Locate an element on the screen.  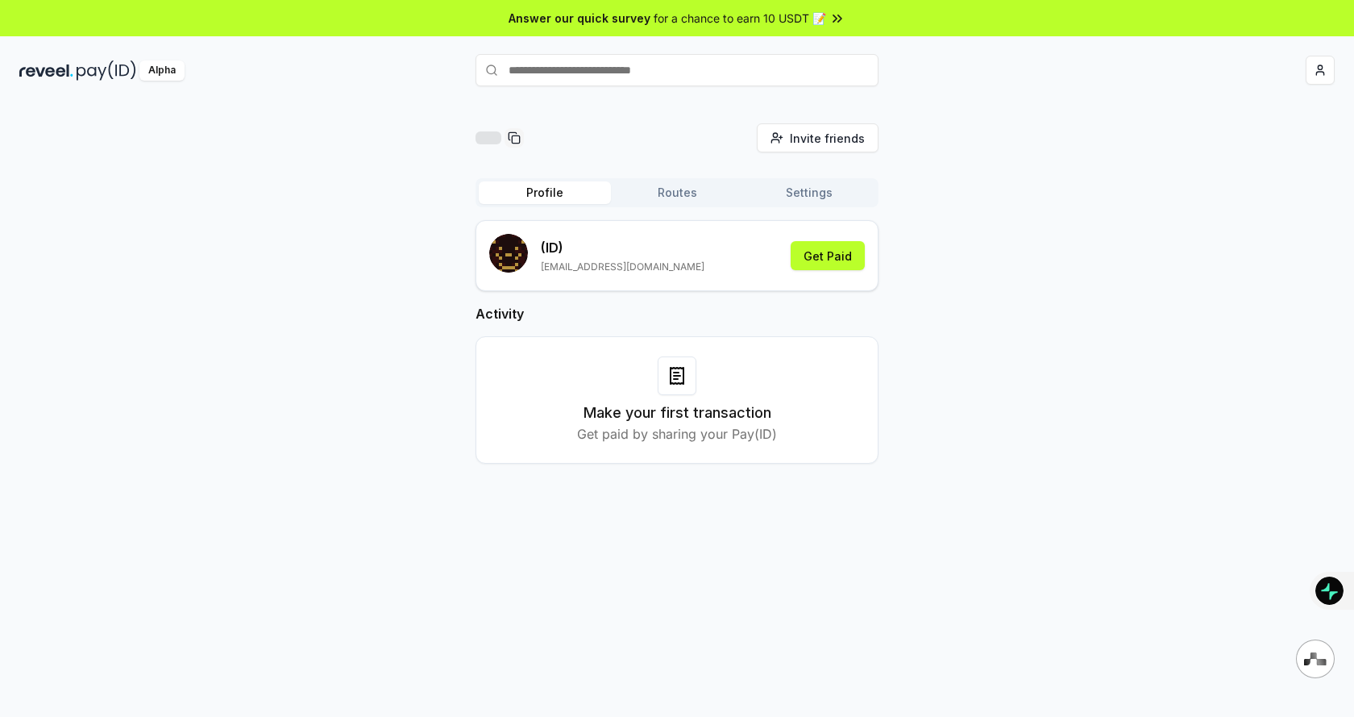
span: Invite friends is located at coordinates (827, 138).